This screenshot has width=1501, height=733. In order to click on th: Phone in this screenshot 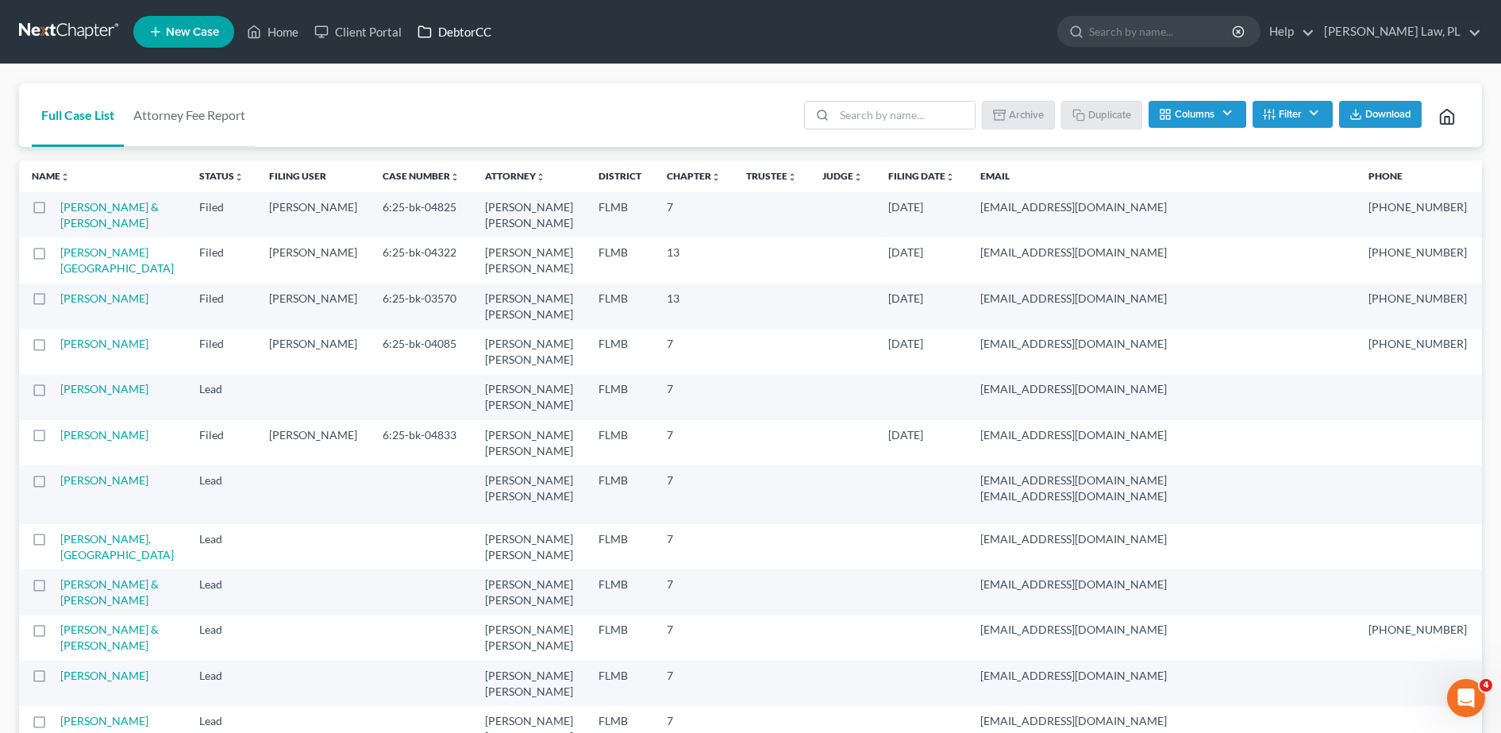, I will do `click(1418, 176)`.